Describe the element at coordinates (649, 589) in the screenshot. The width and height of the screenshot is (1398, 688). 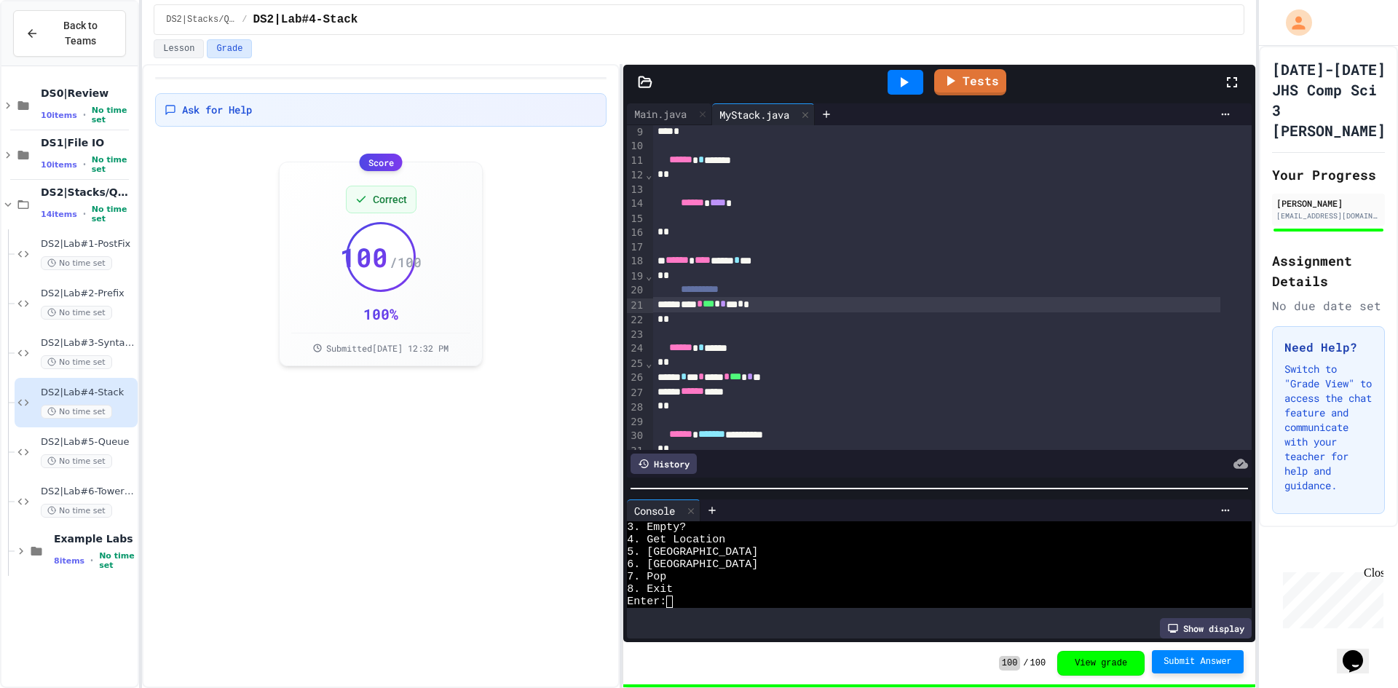
I see `span: 8. Exit` at that location.